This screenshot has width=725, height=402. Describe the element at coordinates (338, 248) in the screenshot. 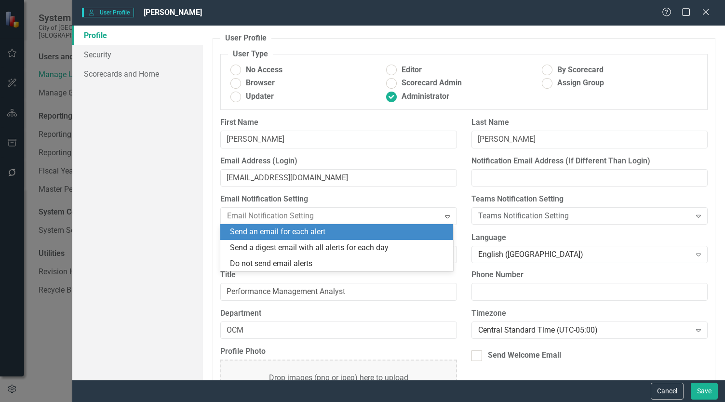

I see `div: Send a digest email with all alerts for each day` at that location.